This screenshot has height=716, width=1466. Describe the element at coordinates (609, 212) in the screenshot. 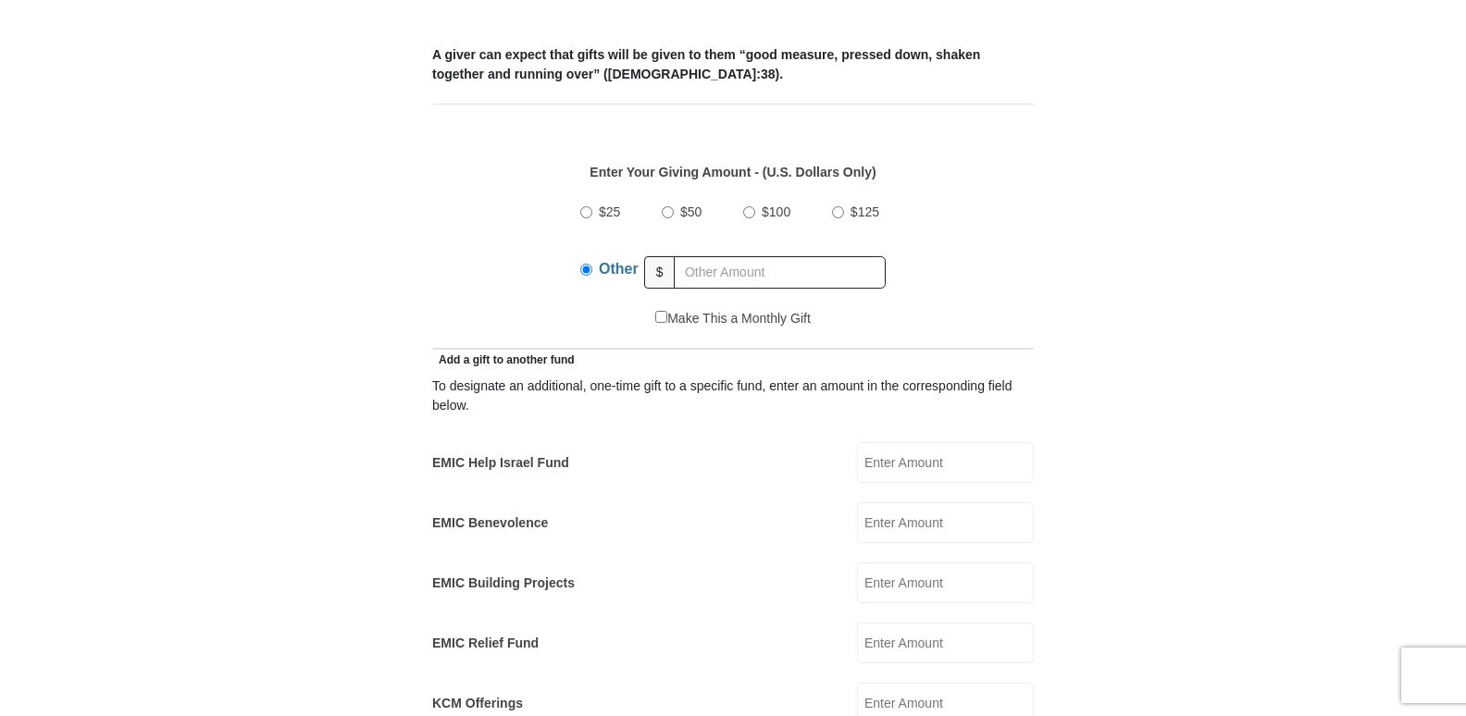

I see `span: $25` at that location.